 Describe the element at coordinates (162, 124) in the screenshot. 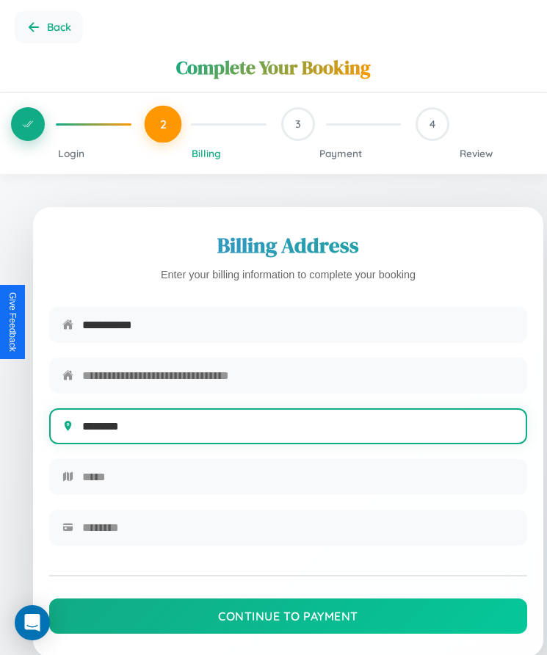

I see `span: 2` at that location.